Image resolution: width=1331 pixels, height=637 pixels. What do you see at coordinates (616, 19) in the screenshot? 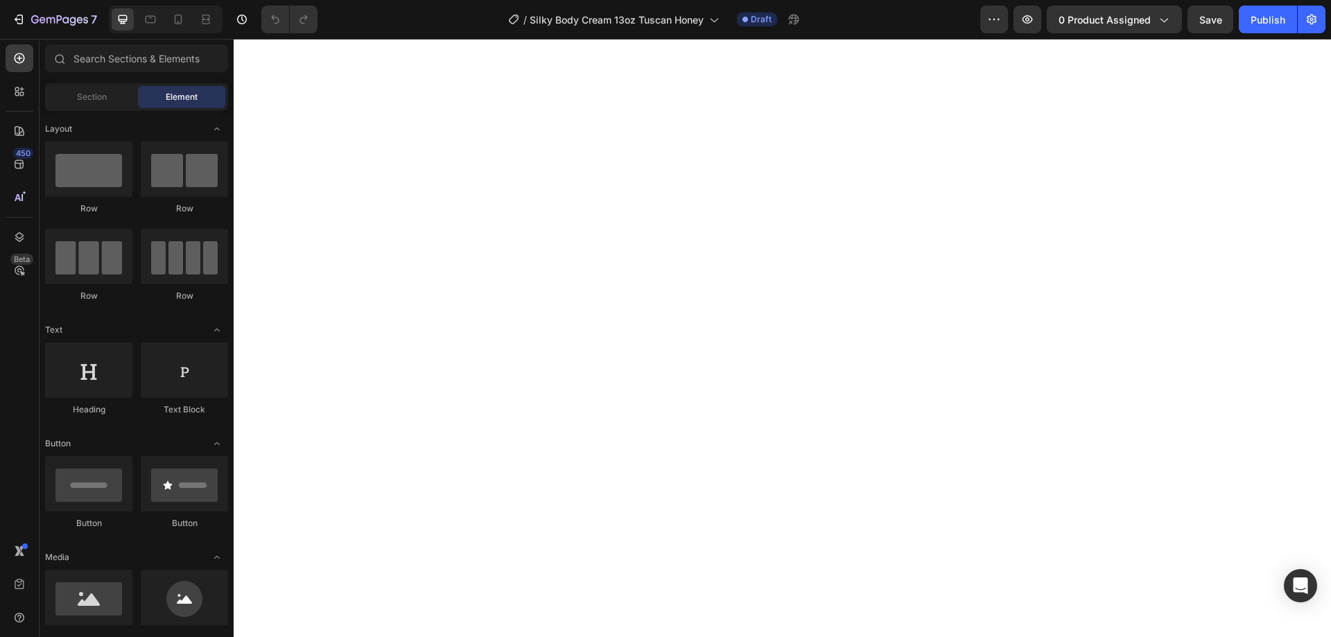
I see `span: Silky Body Cream 13oz Tuscan Honey` at bounding box center [616, 19].